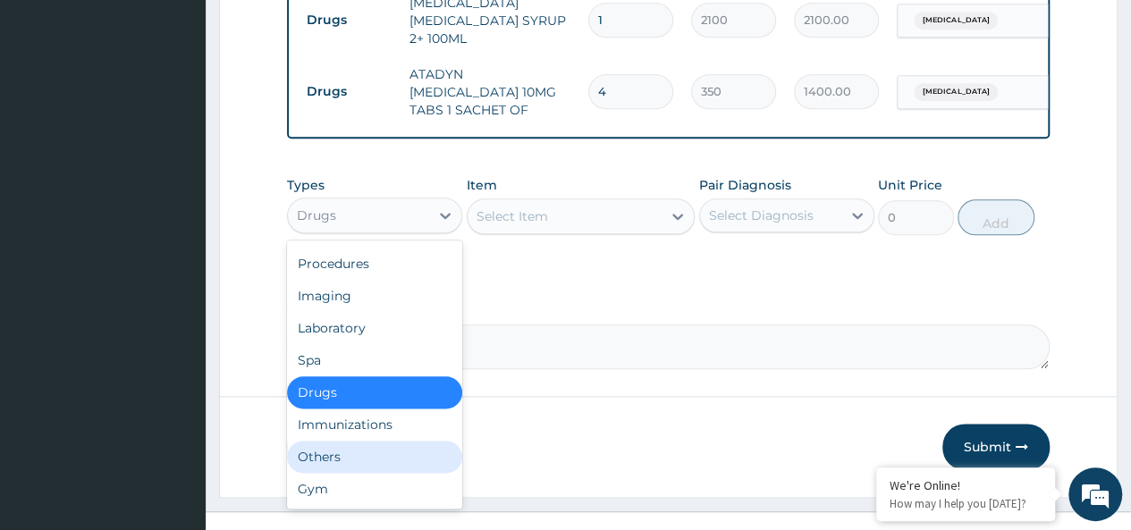 The width and height of the screenshot is (1131, 530). Describe the element at coordinates (375, 425) in the screenshot. I see `div: Immunizations` at that location.